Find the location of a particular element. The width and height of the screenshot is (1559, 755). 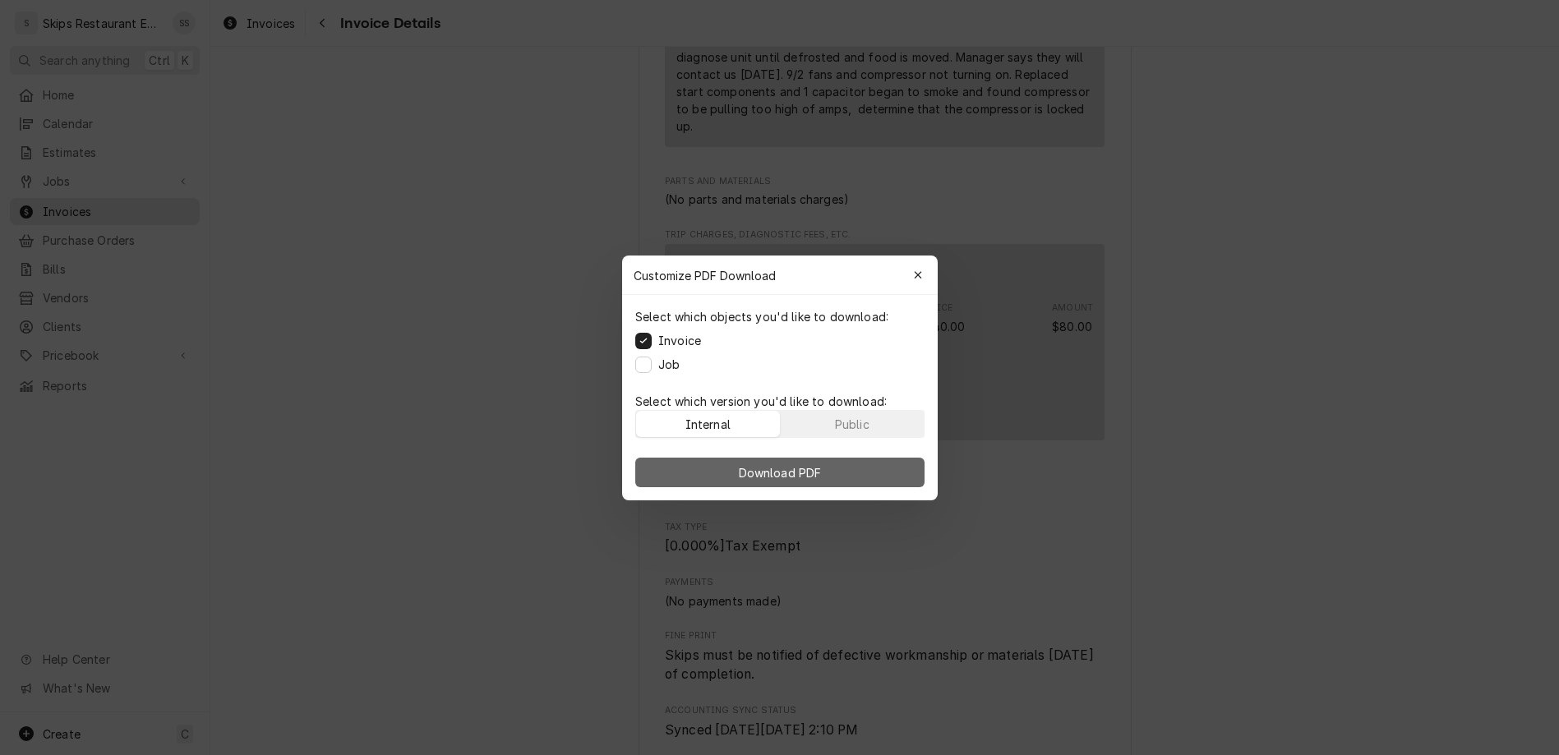

p: Select which version you'd like to download: is located at coordinates (780, 401).